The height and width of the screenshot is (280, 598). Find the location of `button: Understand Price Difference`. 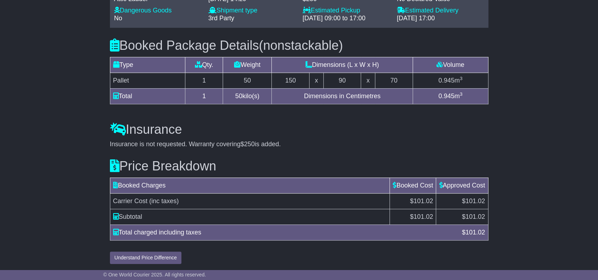

button: Understand Price Difference is located at coordinates (146, 258).